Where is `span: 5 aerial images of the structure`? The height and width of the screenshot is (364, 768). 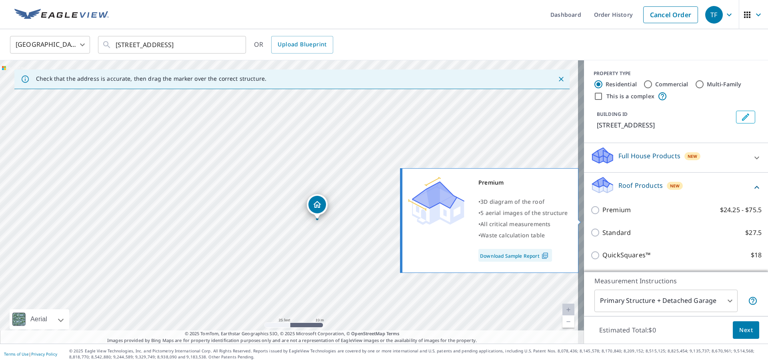
span: 5 aerial images of the structure is located at coordinates (524, 213).